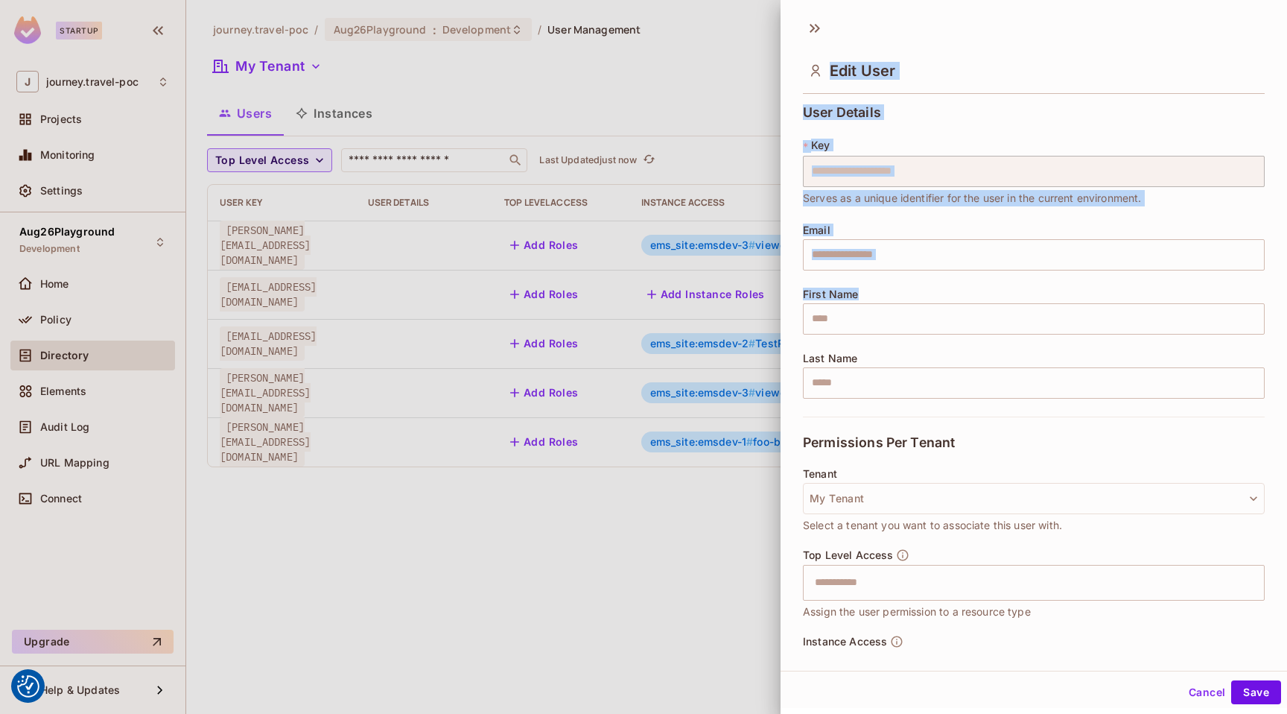  I want to click on button: Open, so click(1258, 582).